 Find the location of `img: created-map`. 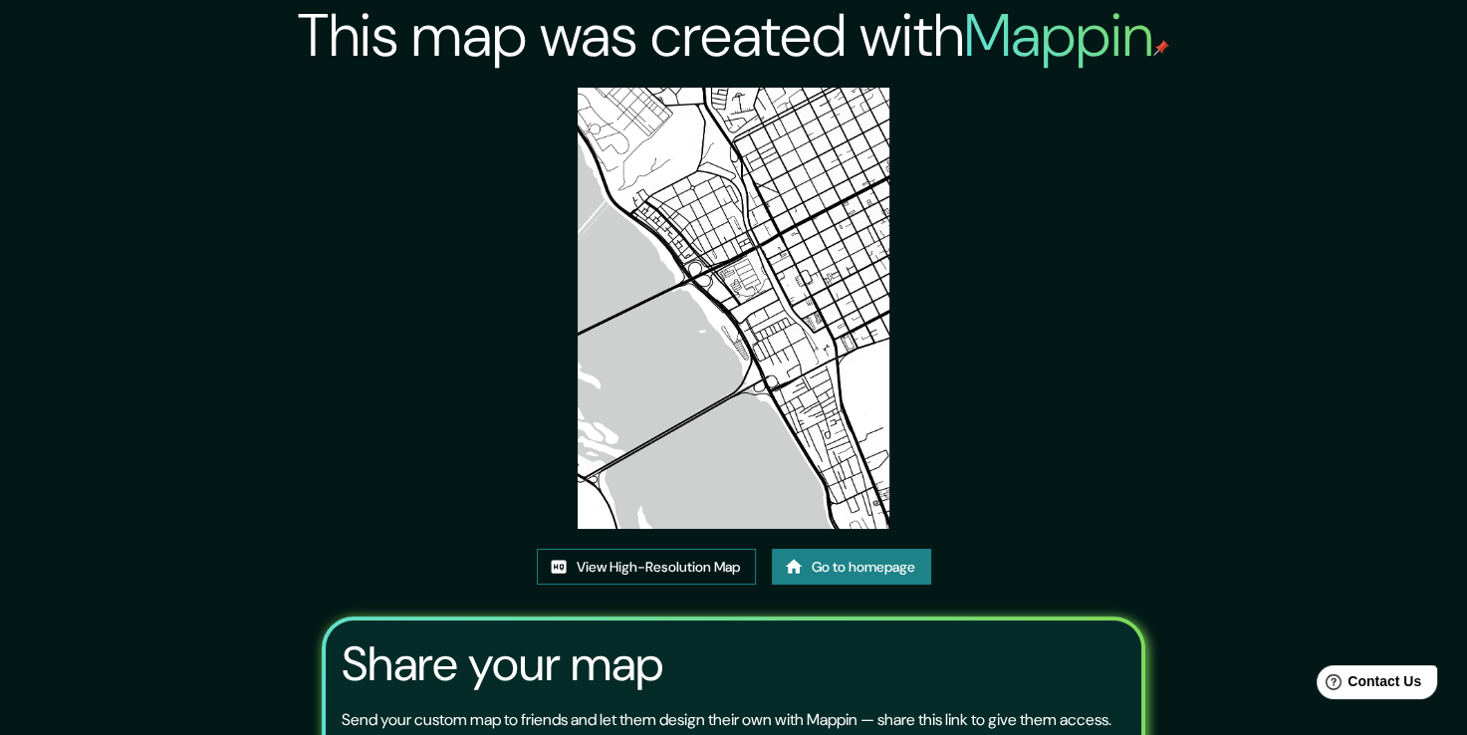

img: created-map is located at coordinates (733, 308).